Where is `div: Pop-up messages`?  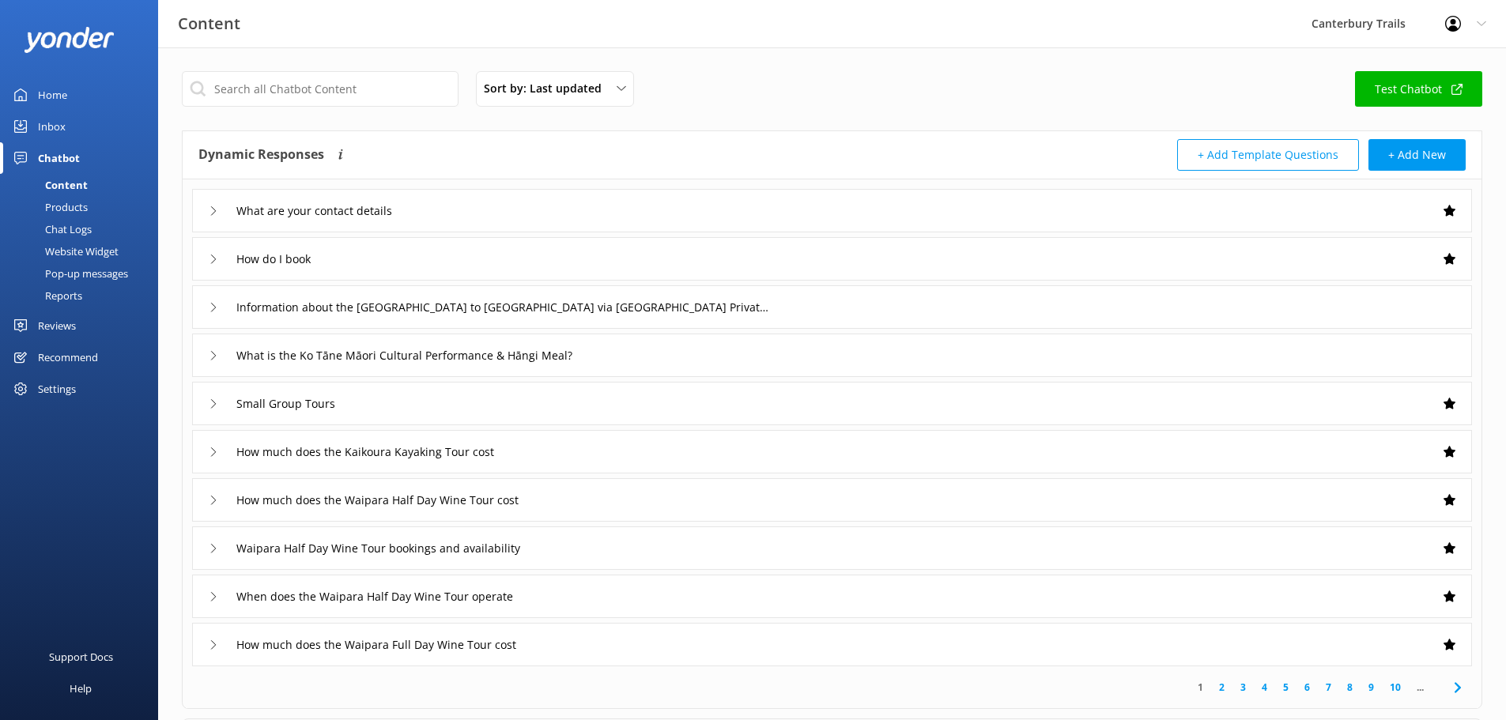
div: Pop-up messages is located at coordinates (69, 273).